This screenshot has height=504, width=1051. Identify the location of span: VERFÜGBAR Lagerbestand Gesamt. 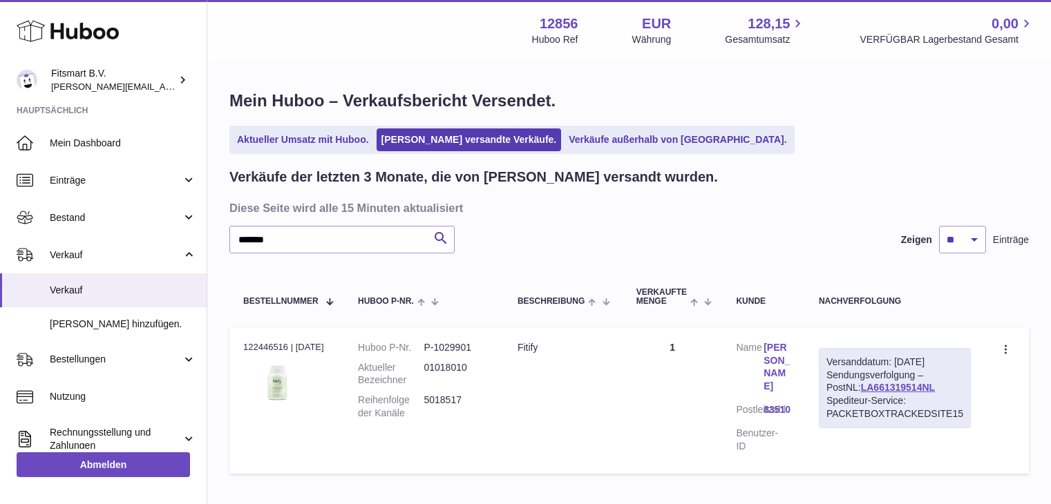
(946, 39).